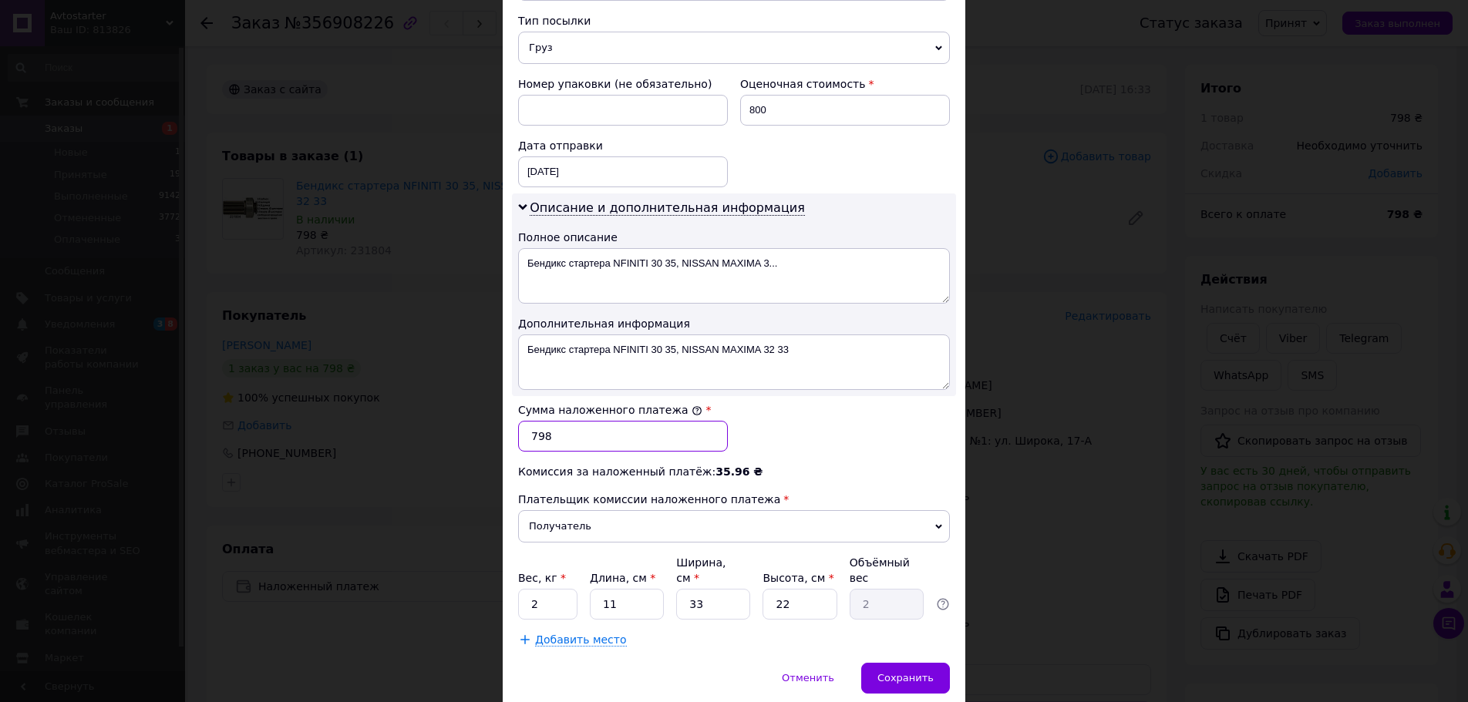 The width and height of the screenshot is (1468, 702). What do you see at coordinates (580, 640) in the screenshot?
I see `span: Добавить место` at bounding box center [580, 640].